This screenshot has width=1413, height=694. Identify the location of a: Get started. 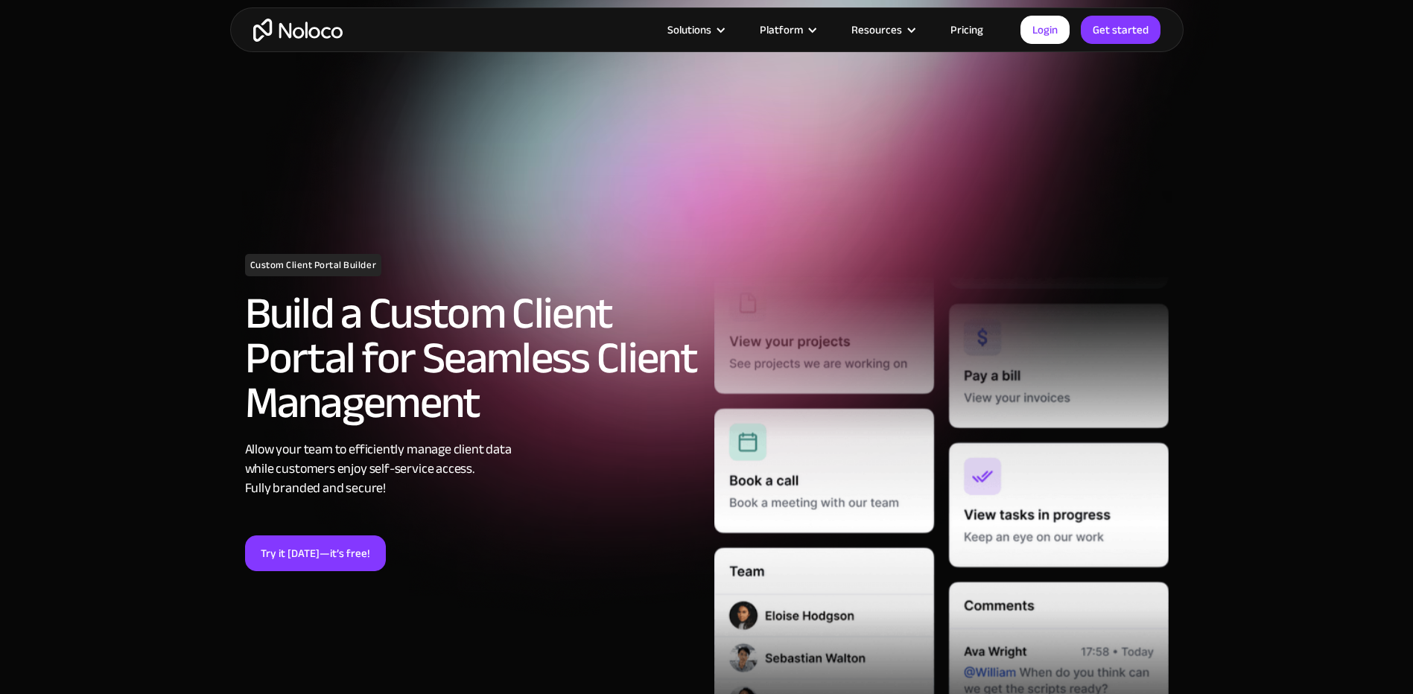
(1120, 30).